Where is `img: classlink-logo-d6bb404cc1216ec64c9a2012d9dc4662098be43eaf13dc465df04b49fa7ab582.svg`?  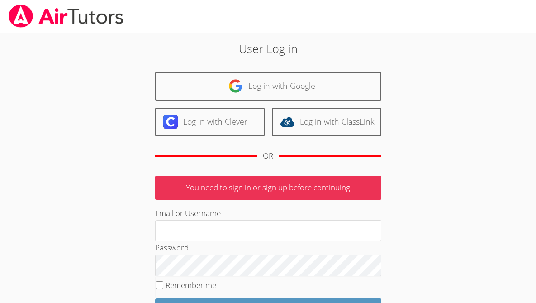 img: classlink-logo-d6bb404cc1216ec64c9a2012d9dc4662098be43eaf13dc465df04b49fa7ab582.svg is located at coordinates (287, 122).